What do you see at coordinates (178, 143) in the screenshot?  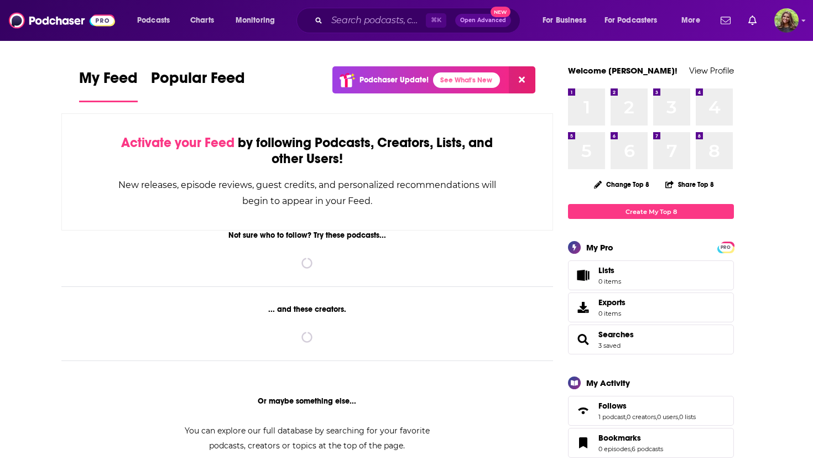 I see `span: Activate your Feed` at bounding box center [178, 143].